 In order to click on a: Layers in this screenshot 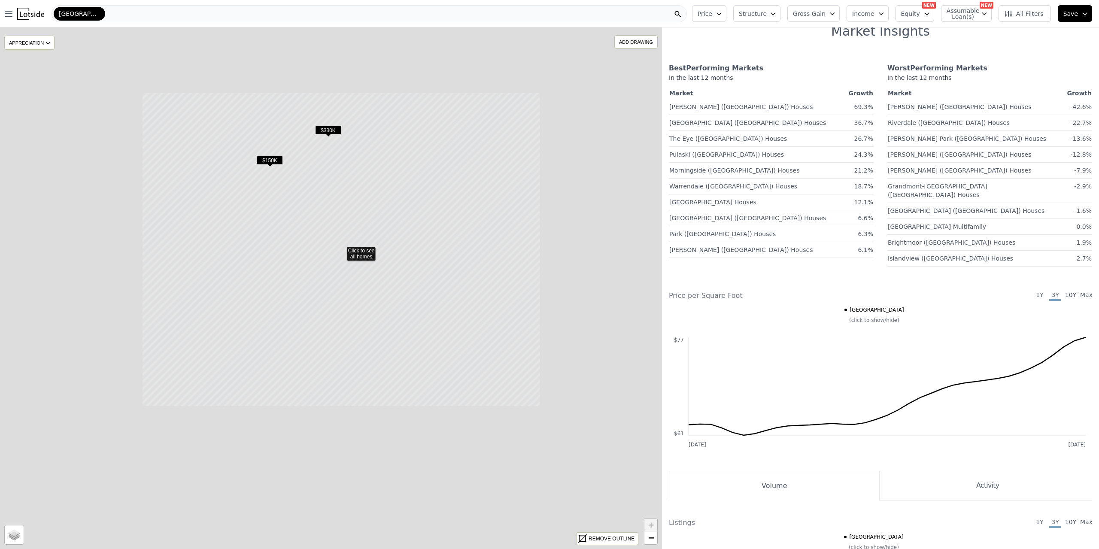, I will do `click(14, 535)`.